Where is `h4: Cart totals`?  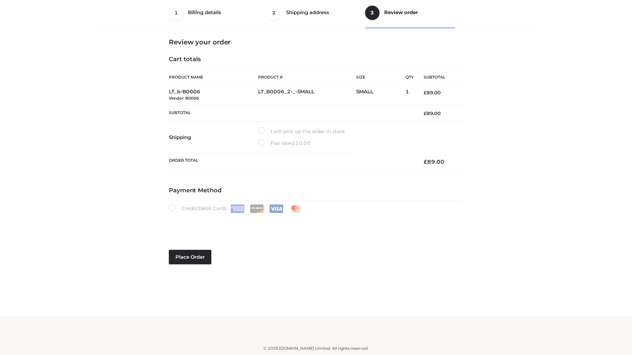
h4: Cart totals is located at coordinates (316, 60).